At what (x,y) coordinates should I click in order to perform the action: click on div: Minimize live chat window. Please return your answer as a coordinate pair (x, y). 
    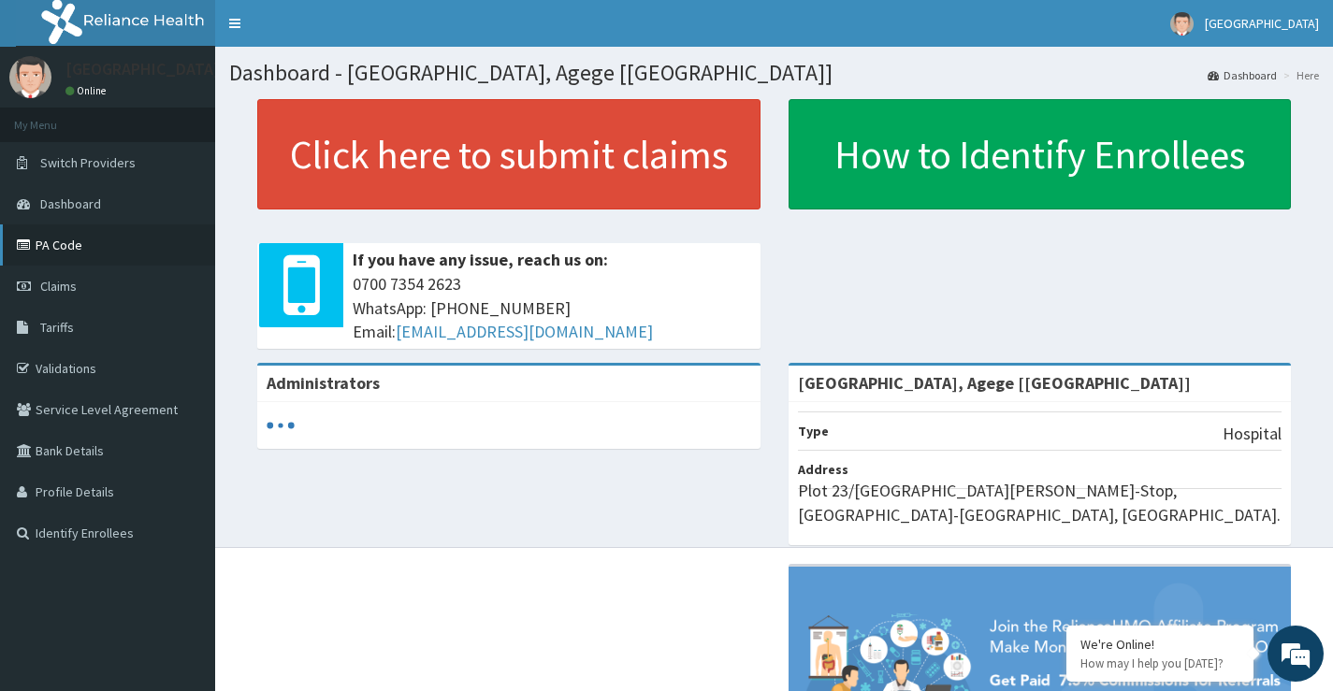
    Looking at the image, I should click on (329, 32).